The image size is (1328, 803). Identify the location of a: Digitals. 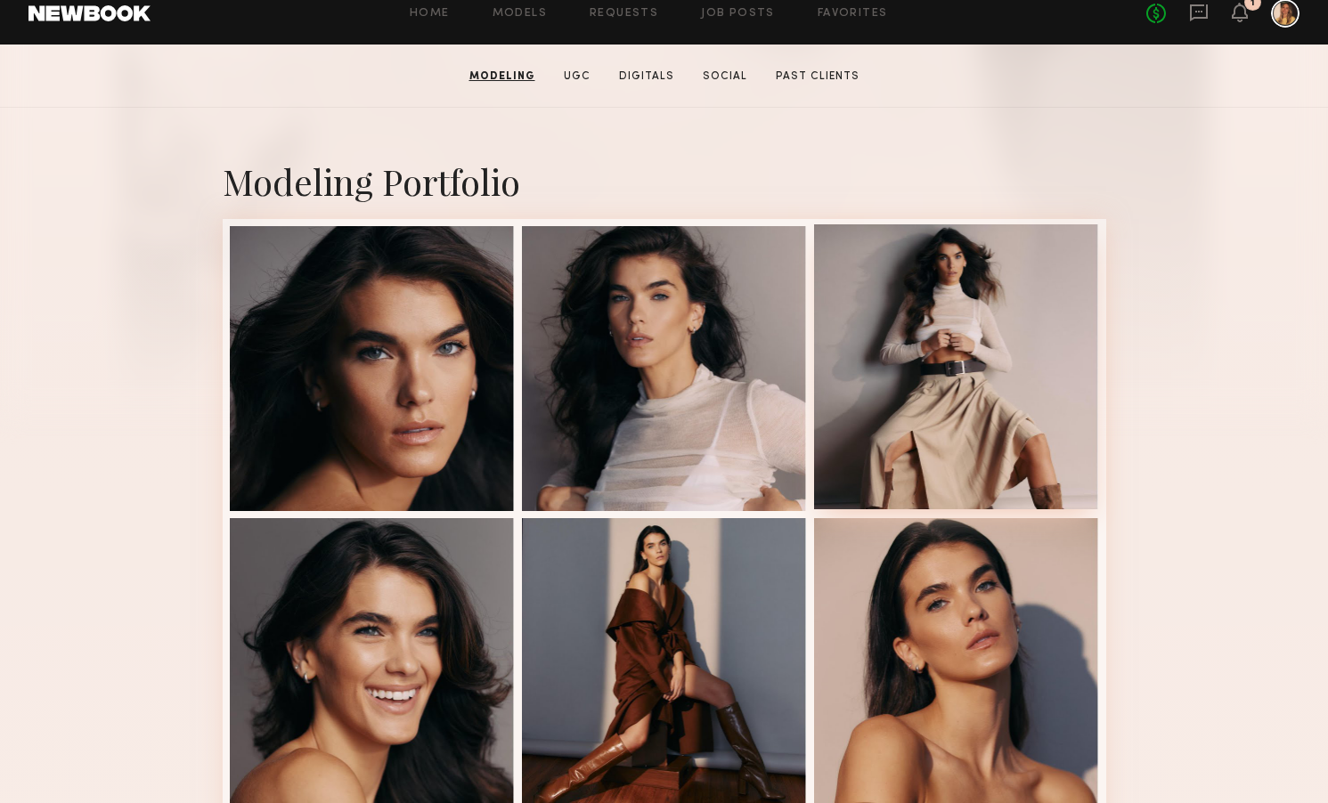
(646, 77).